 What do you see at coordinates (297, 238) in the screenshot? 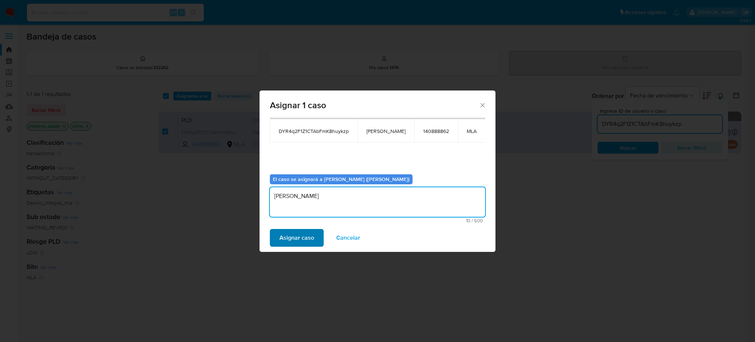
I see `button: Asignar caso` at bounding box center [297, 238].